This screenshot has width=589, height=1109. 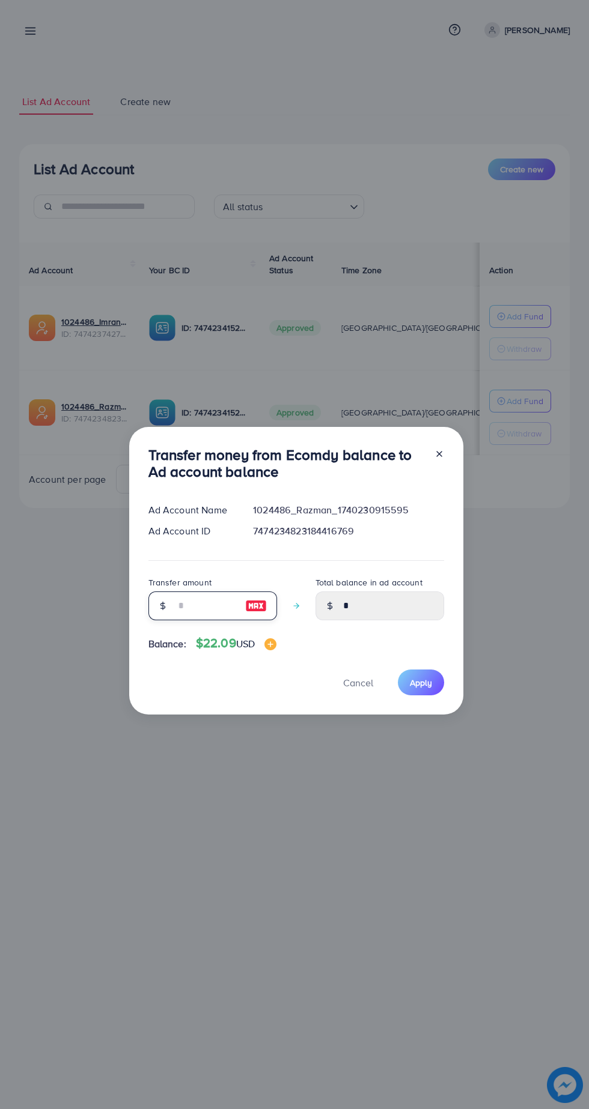 What do you see at coordinates (348, 510) in the screenshot?
I see `div: 1024486_Razman_1740230915595` at bounding box center [348, 510].